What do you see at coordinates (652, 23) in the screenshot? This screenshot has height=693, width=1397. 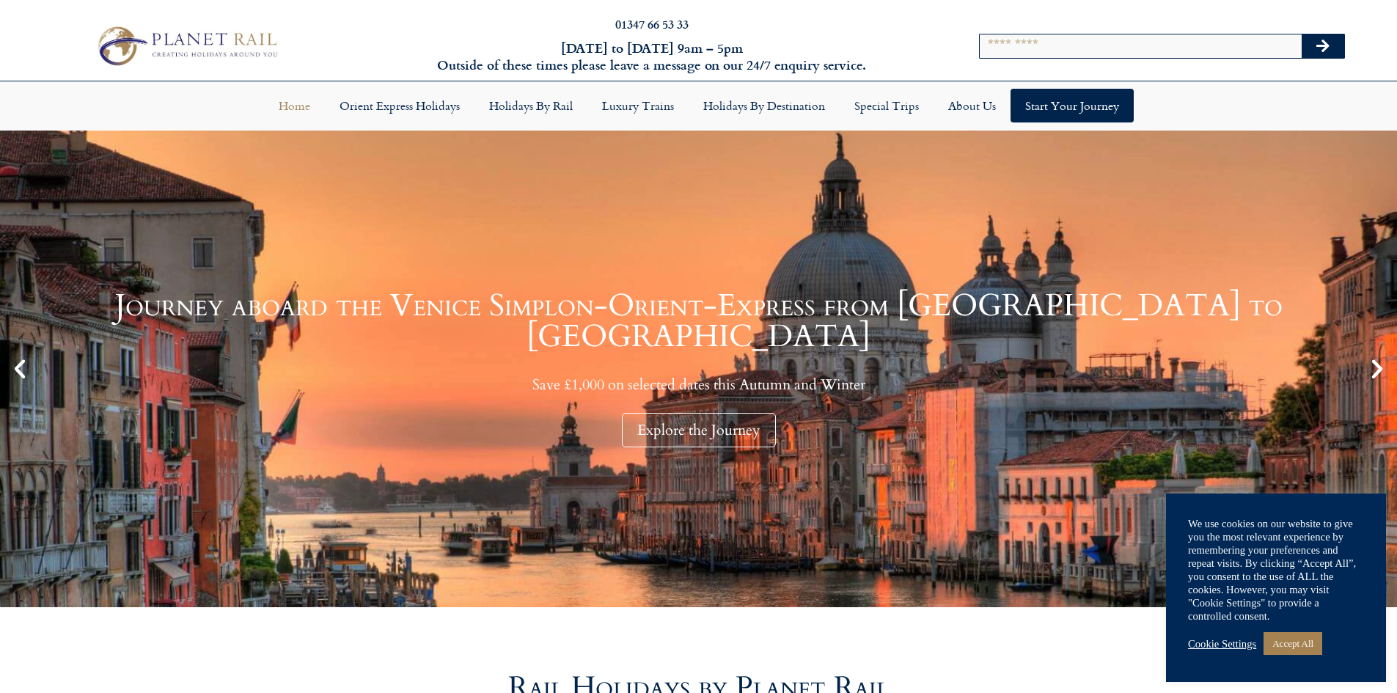 I see `a: 01347 66 53 33` at bounding box center [652, 23].